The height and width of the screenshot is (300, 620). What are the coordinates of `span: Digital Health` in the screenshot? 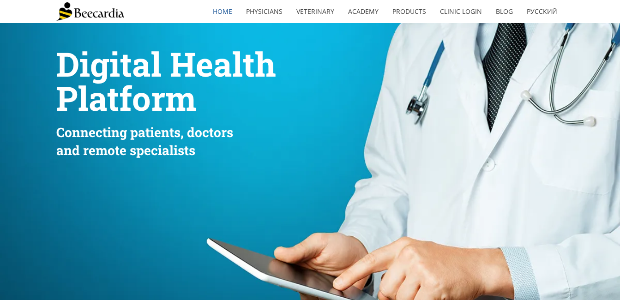 It's located at (166, 64).